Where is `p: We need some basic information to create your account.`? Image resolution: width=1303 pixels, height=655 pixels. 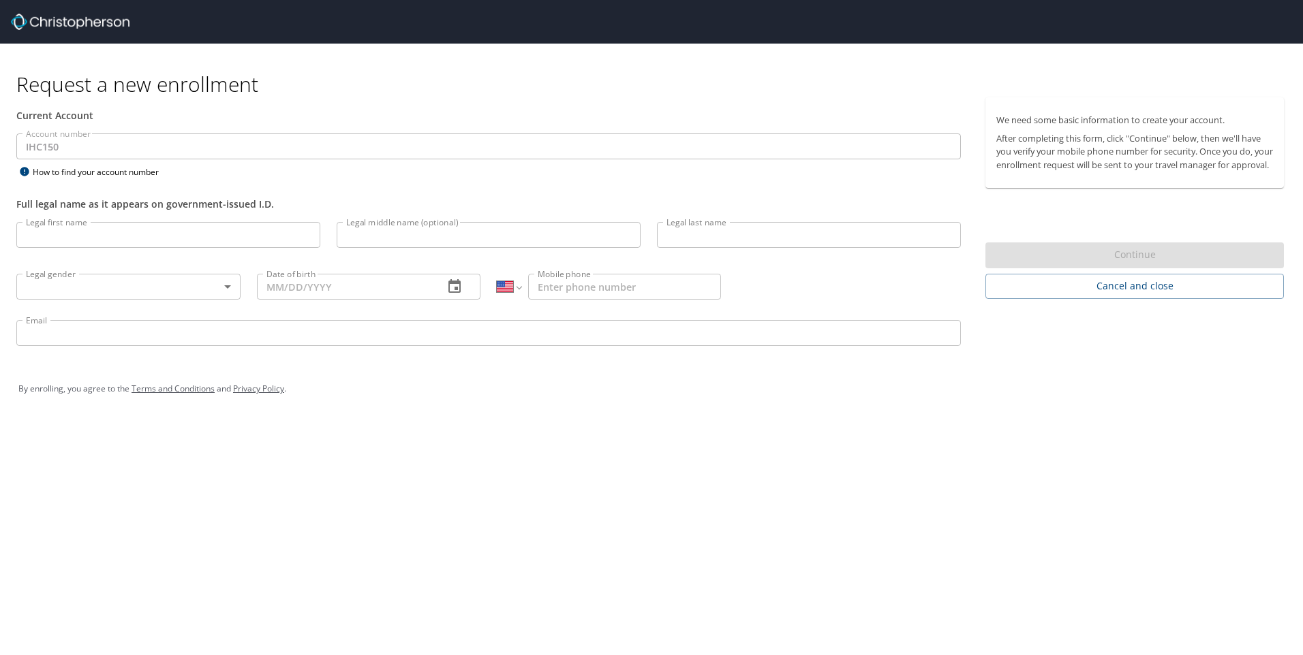
p: We need some basic information to create your account. is located at coordinates (1134, 120).